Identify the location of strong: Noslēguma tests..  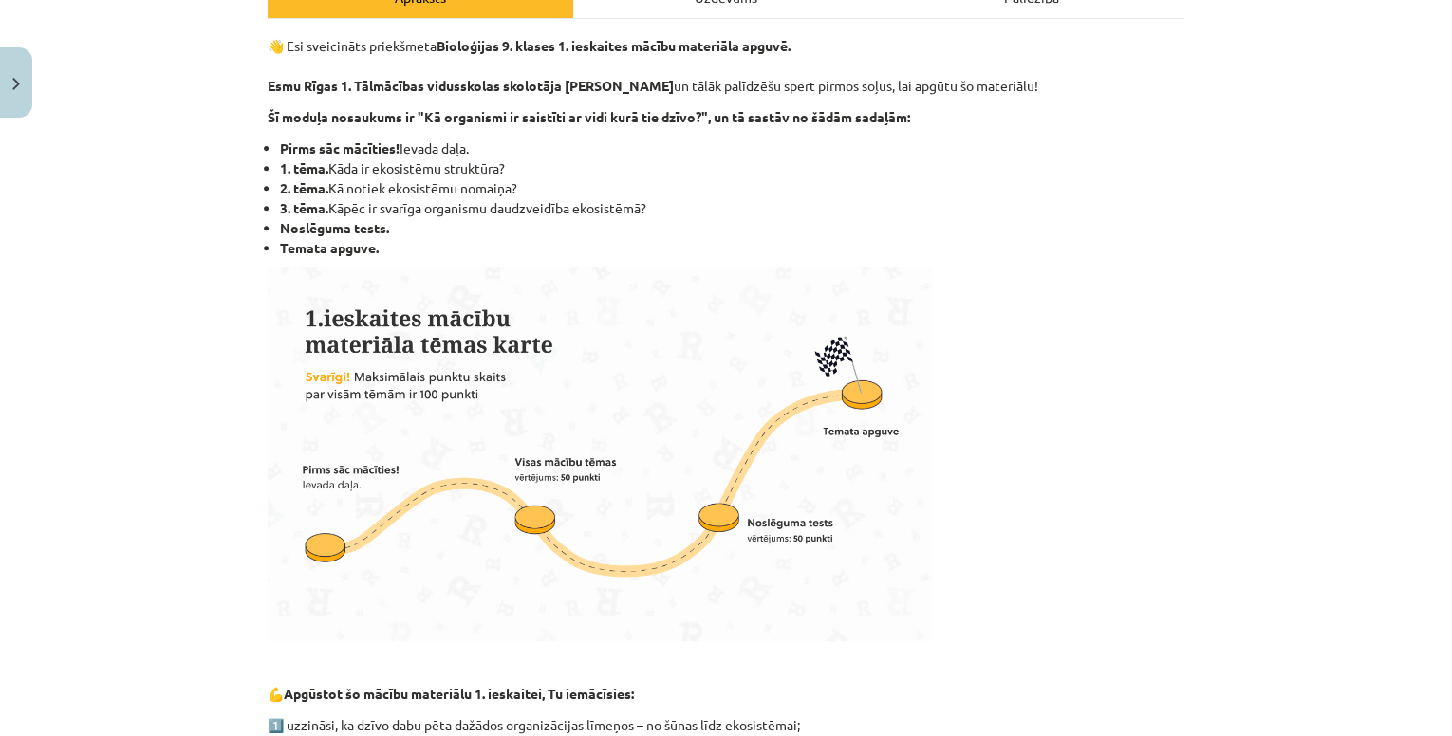
(334, 228).